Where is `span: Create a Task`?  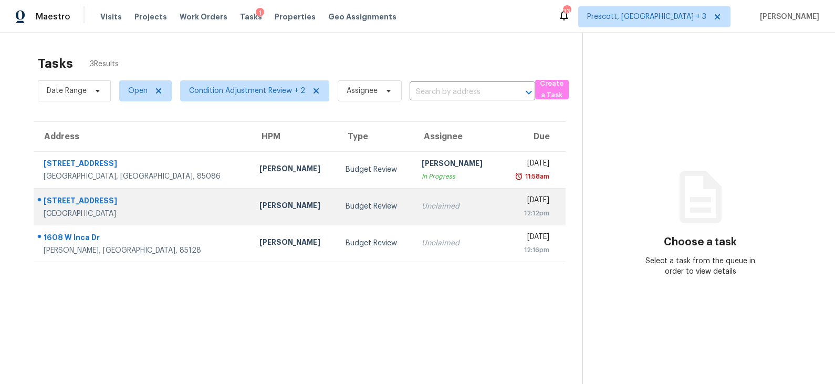 span: Create a Task is located at coordinates (552, 90).